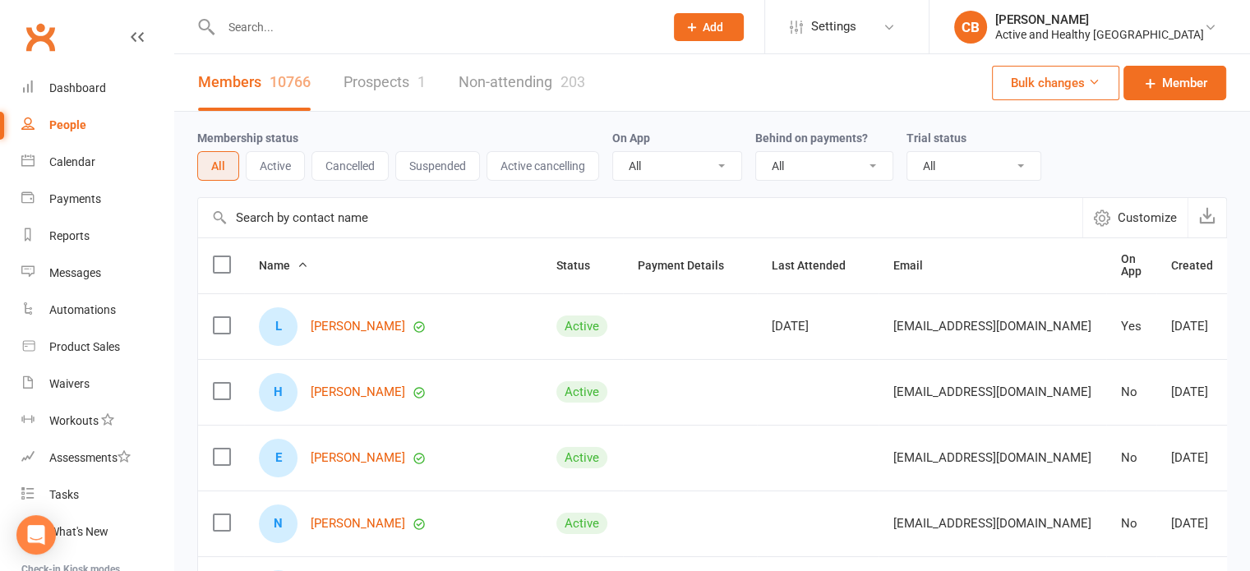  What do you see at coordinates (689, 265) in the screenshot?
I see `button: Payment Details` at bounding box center [689, 265].